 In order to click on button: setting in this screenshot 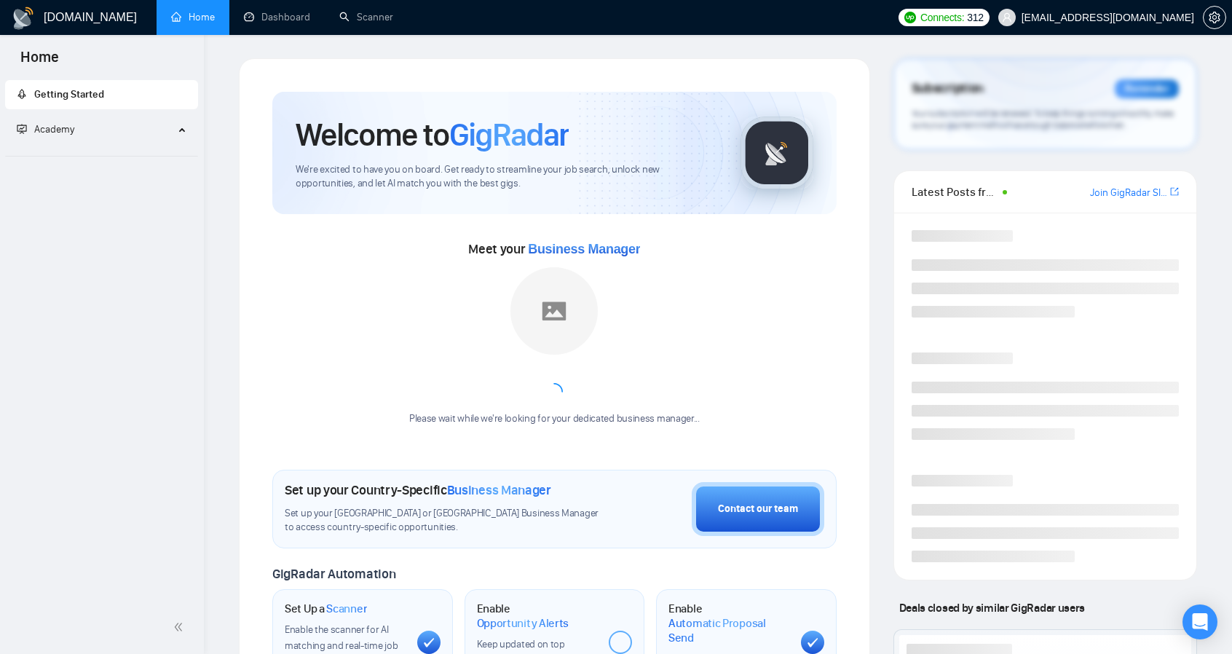, I will do `click(1214, 17)`.